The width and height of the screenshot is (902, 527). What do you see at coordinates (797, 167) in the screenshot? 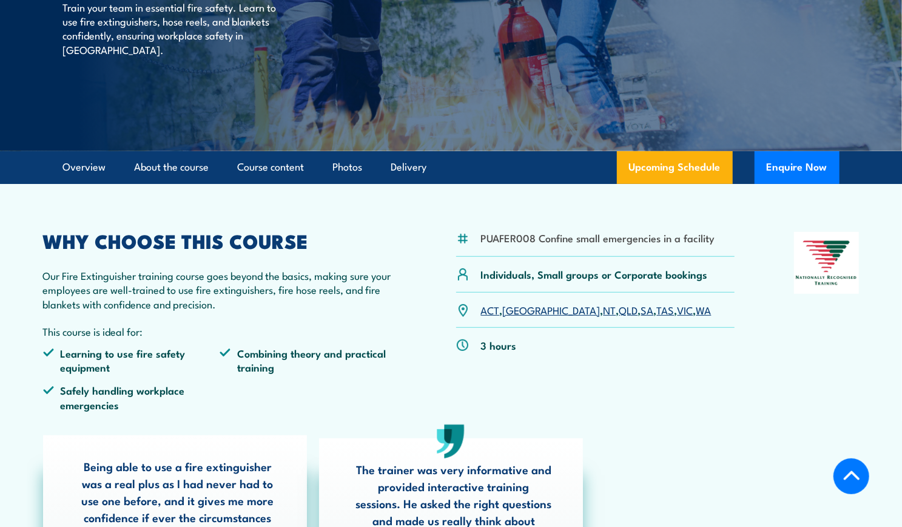
I see `button: Enquire Now` at bounding box center [797, 167].